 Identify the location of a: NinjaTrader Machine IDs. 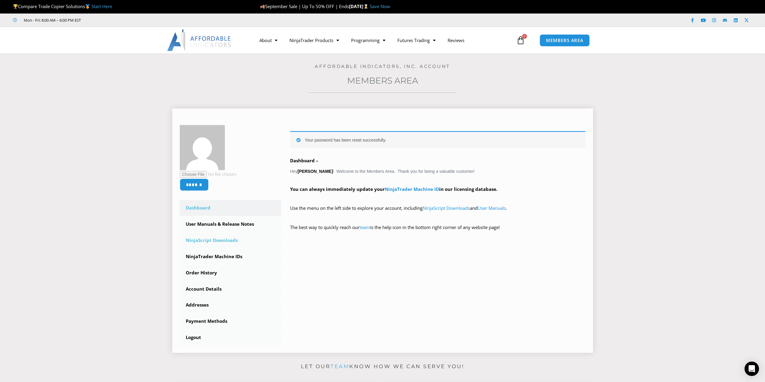
(231, 257).